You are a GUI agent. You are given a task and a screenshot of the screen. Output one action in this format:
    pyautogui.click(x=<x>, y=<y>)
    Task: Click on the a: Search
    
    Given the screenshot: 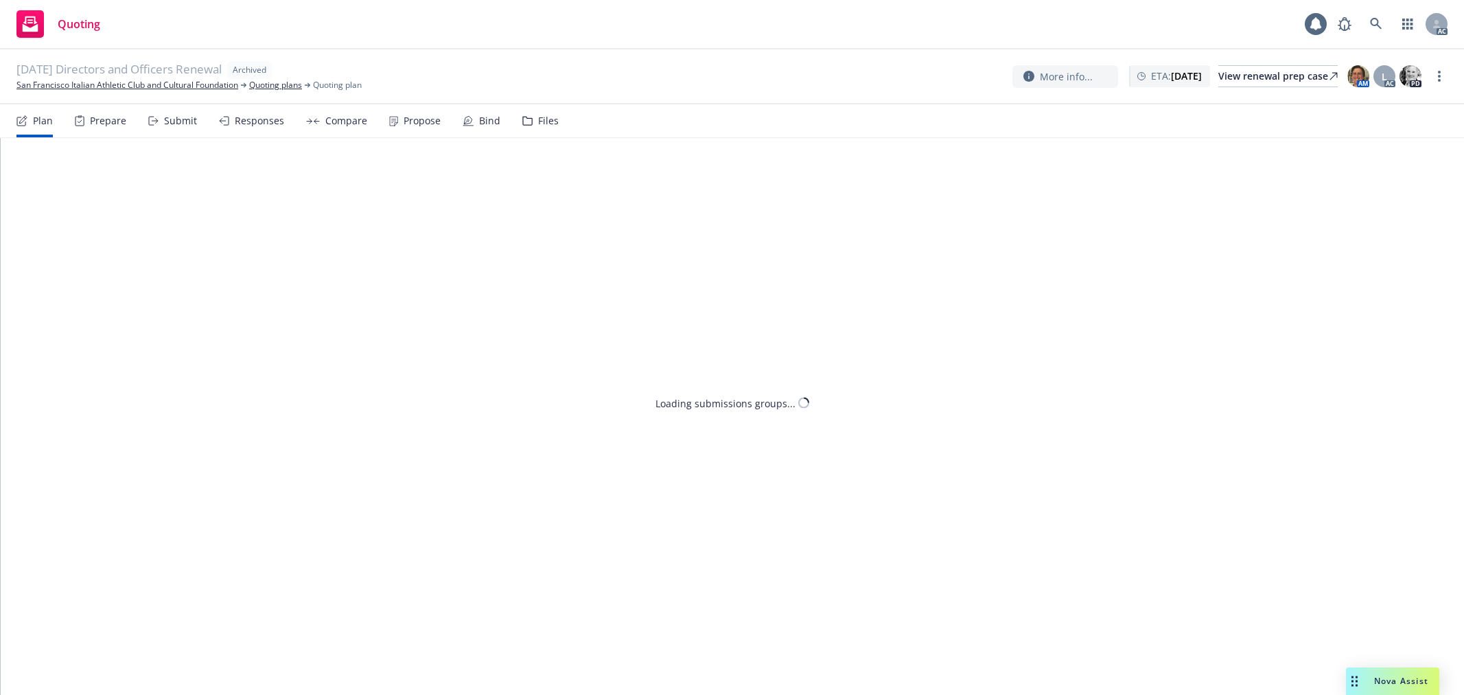 What is the action you would take?
    pyautogui.click(x=1376, y=24)
    